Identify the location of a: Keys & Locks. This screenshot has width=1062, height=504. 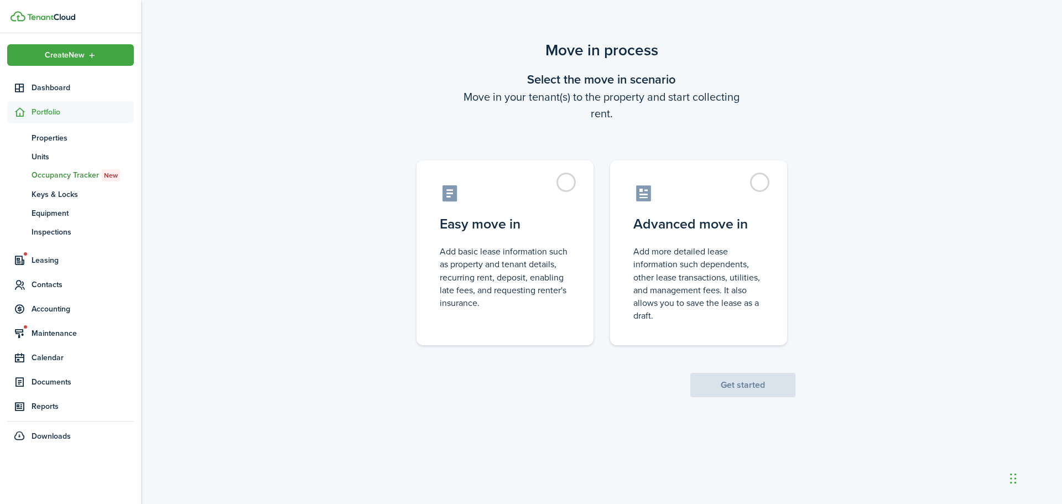
(70, 194).